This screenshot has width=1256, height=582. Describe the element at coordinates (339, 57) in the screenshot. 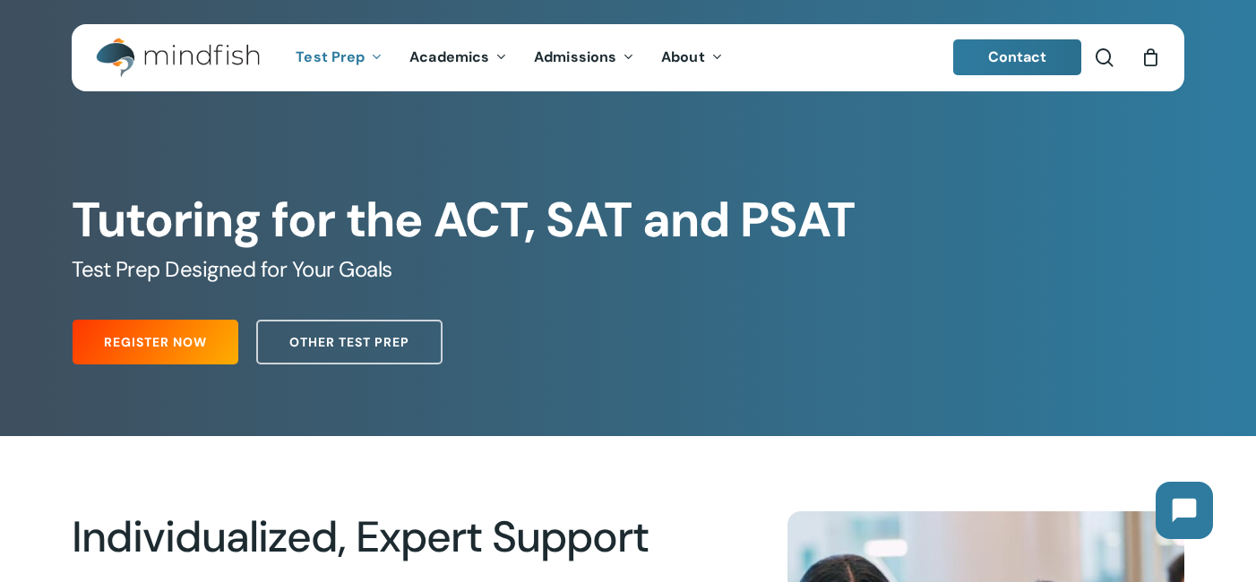

I see `a: Test Prep` at that location.